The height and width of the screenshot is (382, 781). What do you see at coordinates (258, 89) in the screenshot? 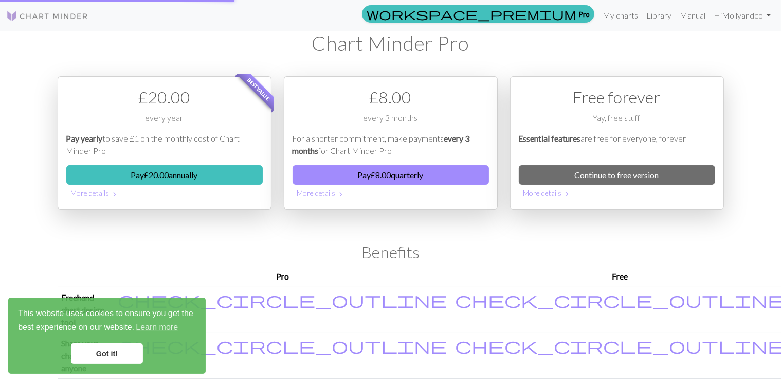
I see `span: Best value` at bounding box center [258, 89].